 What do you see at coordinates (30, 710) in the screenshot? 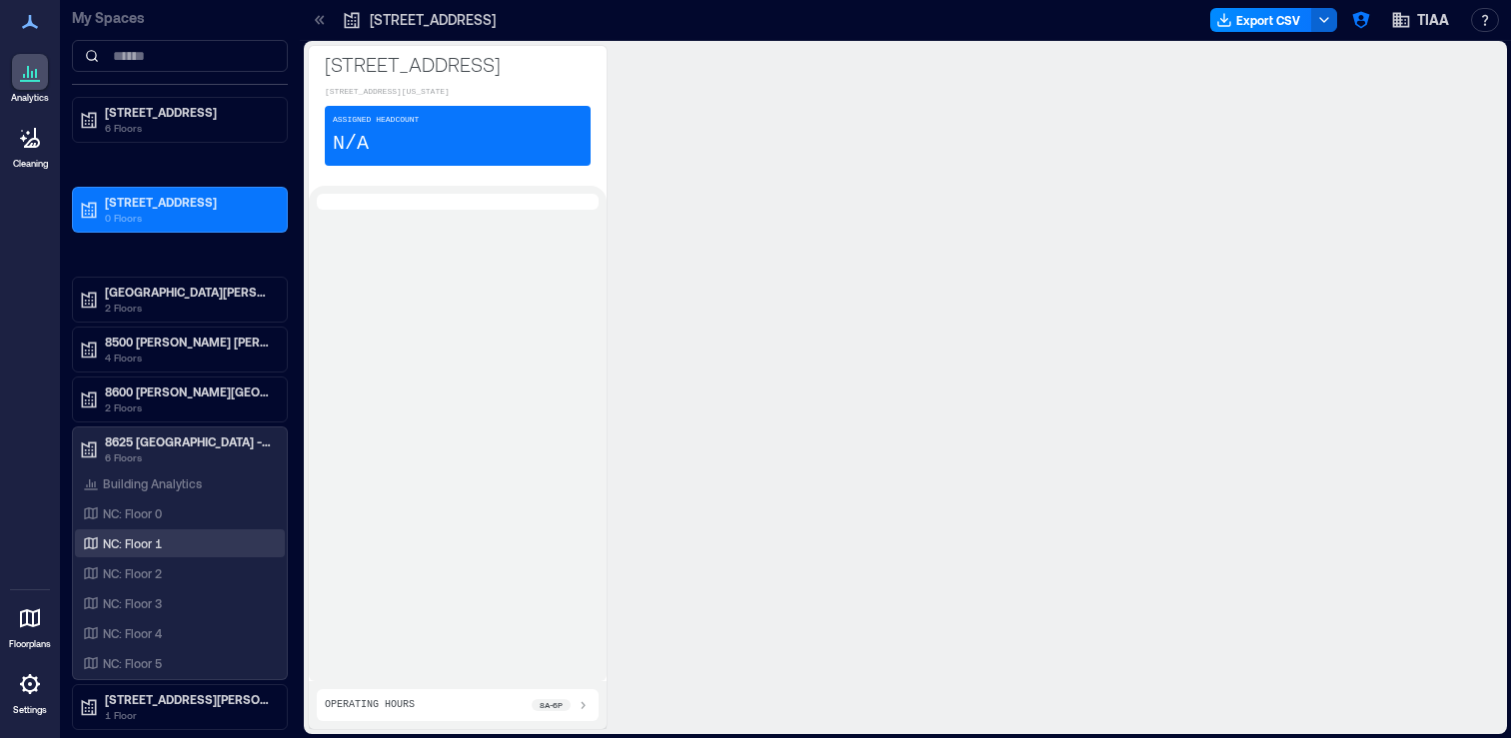
I see `p: Settings` at bounding box center [30, 710].